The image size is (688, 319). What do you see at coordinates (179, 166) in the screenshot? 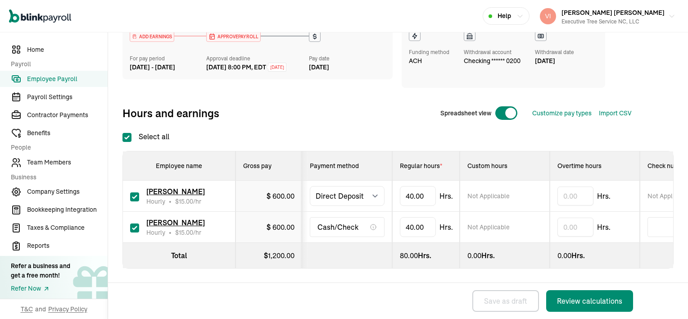
I see `span: Employee name` at bounding box center [179, 166].